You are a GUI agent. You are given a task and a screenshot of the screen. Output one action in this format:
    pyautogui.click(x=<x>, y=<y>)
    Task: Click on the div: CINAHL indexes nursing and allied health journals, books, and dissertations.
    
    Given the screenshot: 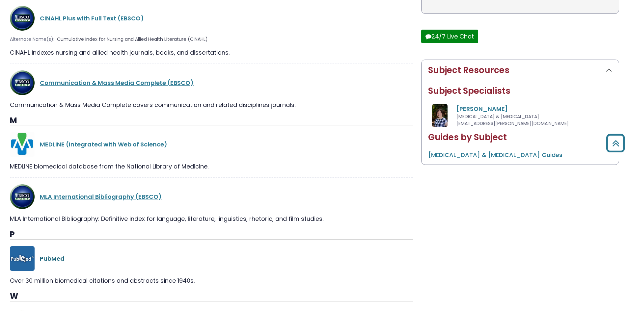 What is the action you would take?
    pyautogui.click(x=212, y=52)
    